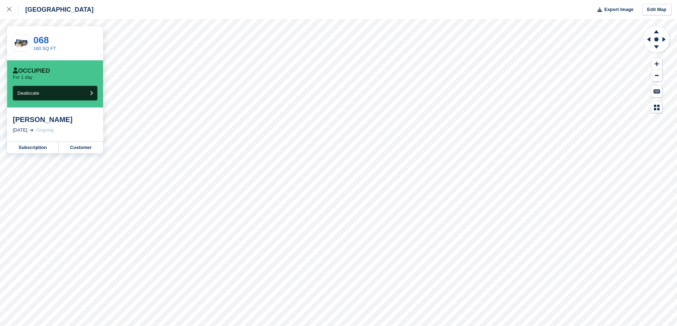 The image size is (677, 326). Describe the element at coordinates (613, 10) in the screenshot. I see `button: Export Image` at that location.